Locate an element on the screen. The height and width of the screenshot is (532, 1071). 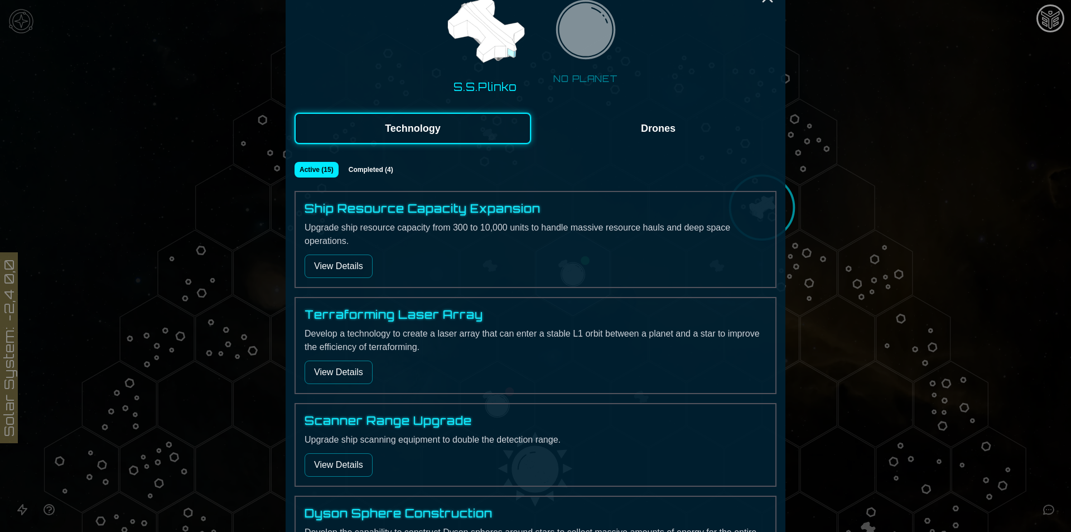
button: Active (15) is located at coordinates (316, 170).